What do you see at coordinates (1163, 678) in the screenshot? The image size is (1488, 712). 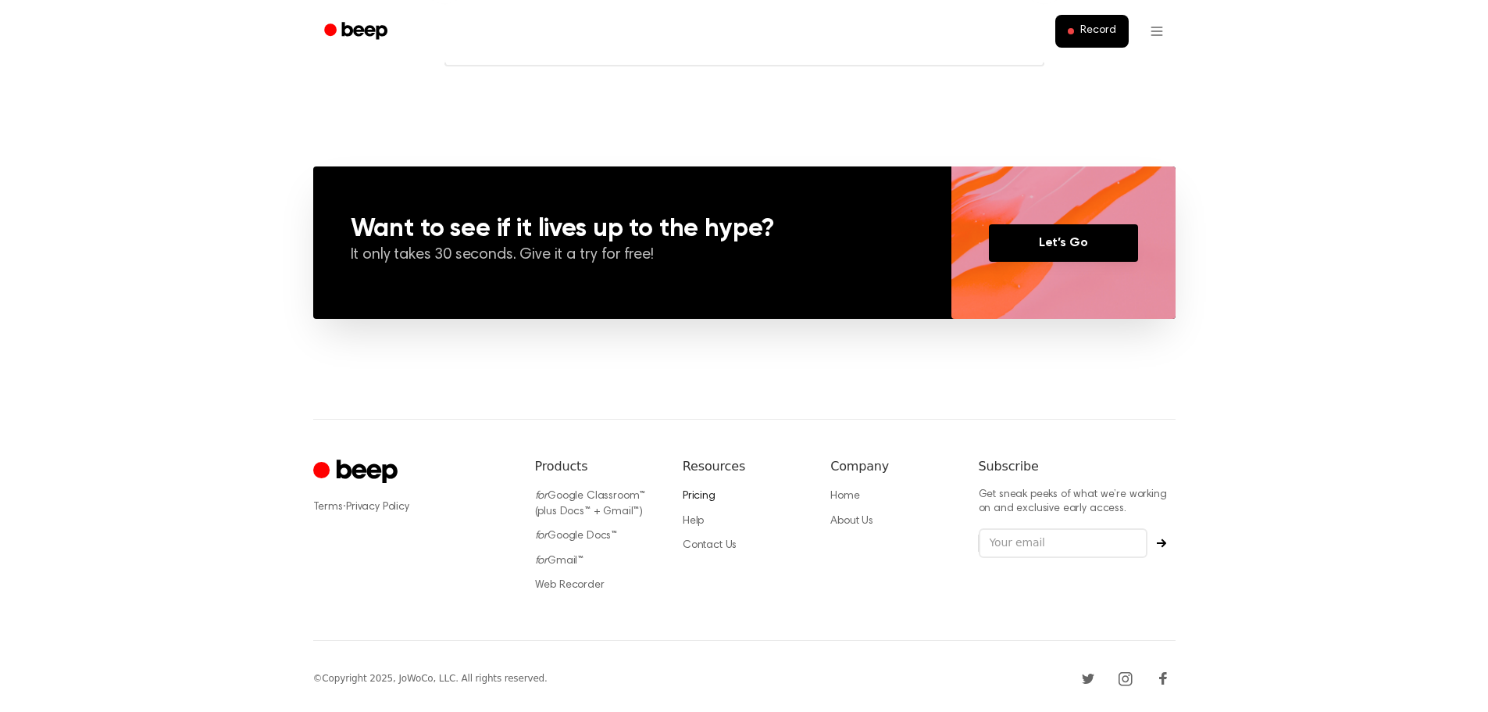 I see `a: Facebook` at bounding box center [1163, 678].